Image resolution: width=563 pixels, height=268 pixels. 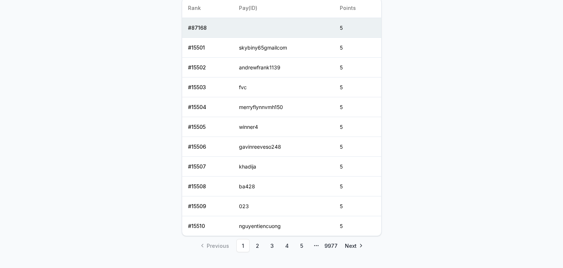 I want to click on span: Next, so click(x=351, y=245).